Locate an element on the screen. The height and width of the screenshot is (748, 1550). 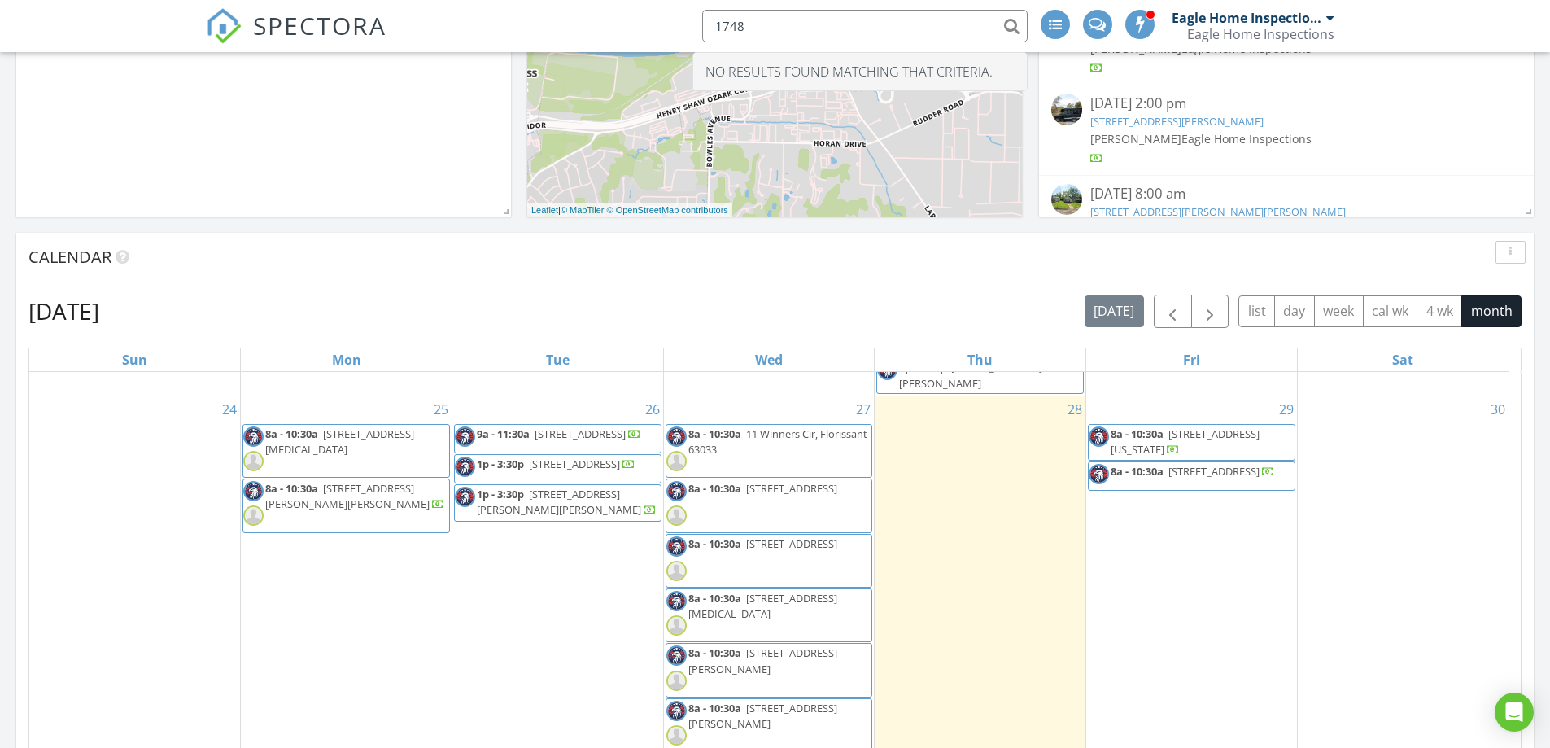
a: © OpenStreetMap contributors is located at coordinates (667, 210).